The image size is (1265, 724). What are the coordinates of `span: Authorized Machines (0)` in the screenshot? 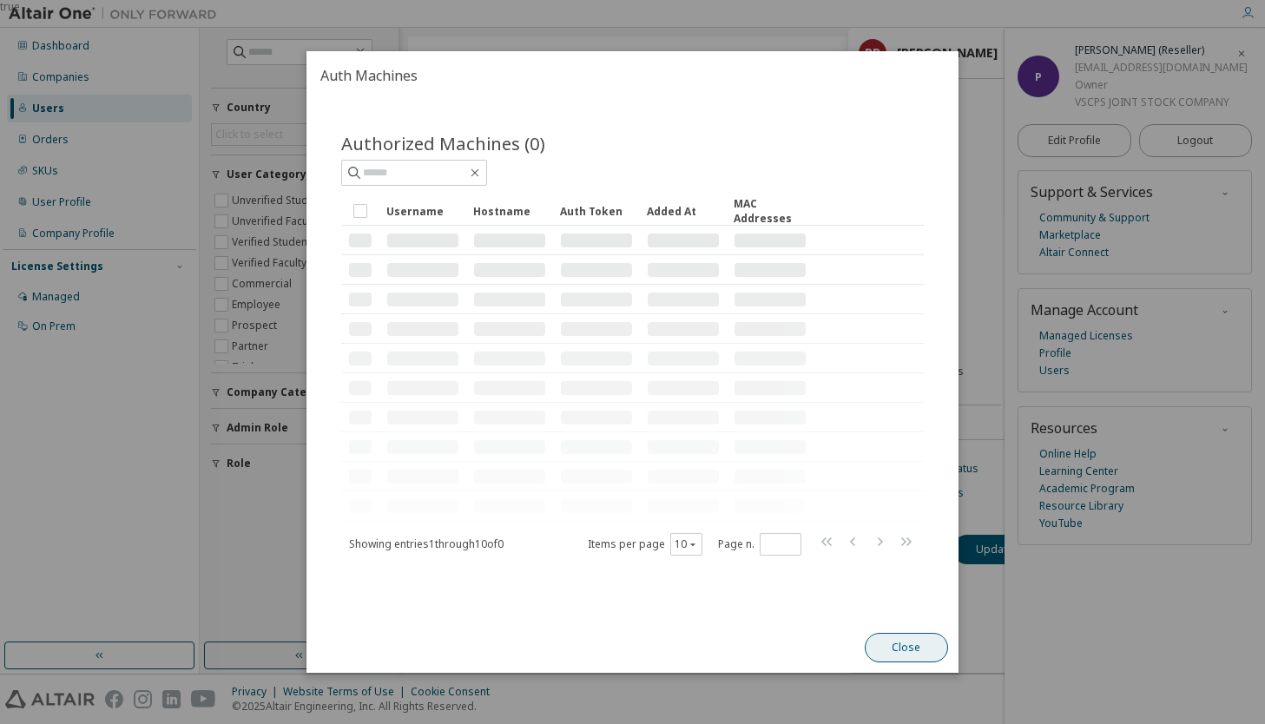 It's located at (443, 143).